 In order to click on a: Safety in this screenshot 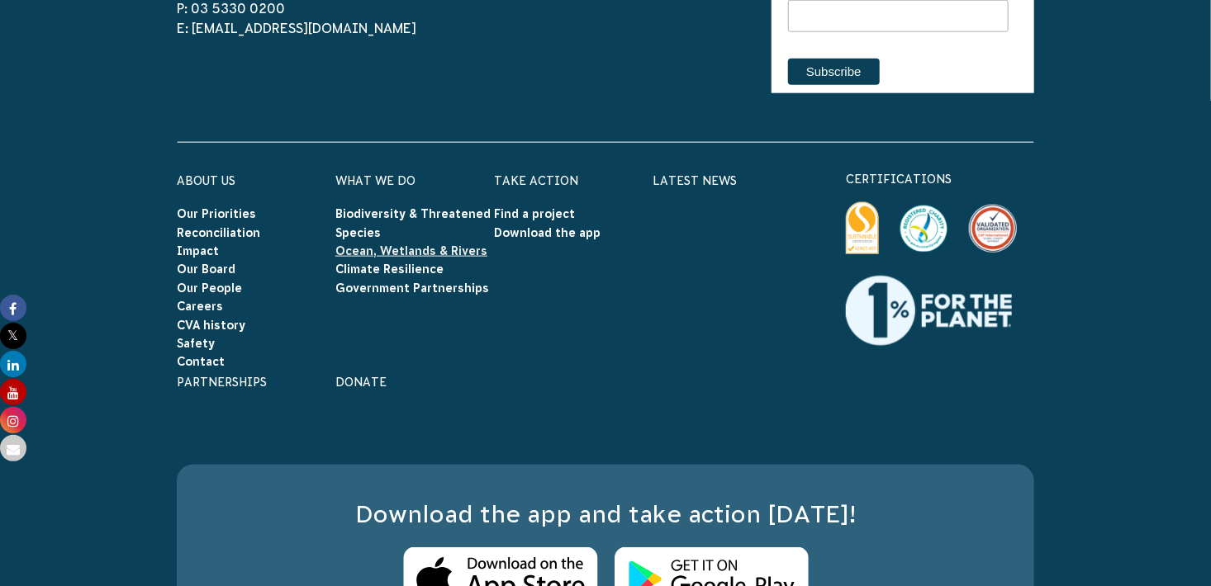, I will do `click(196, 344)`.